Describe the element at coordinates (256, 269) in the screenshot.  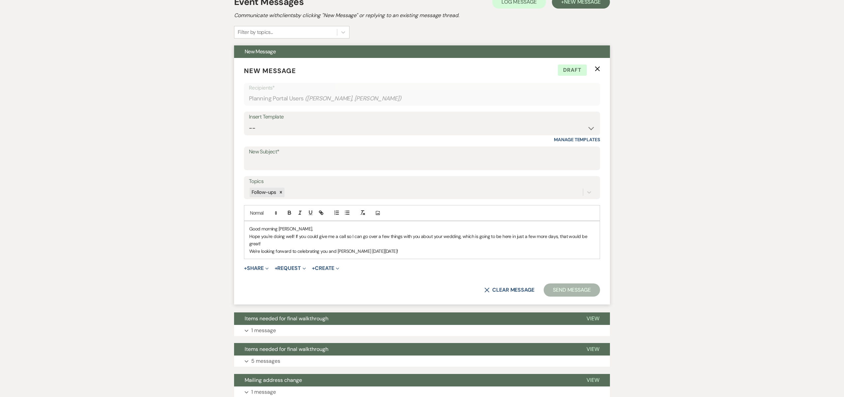
I see `button: Share` at that location.